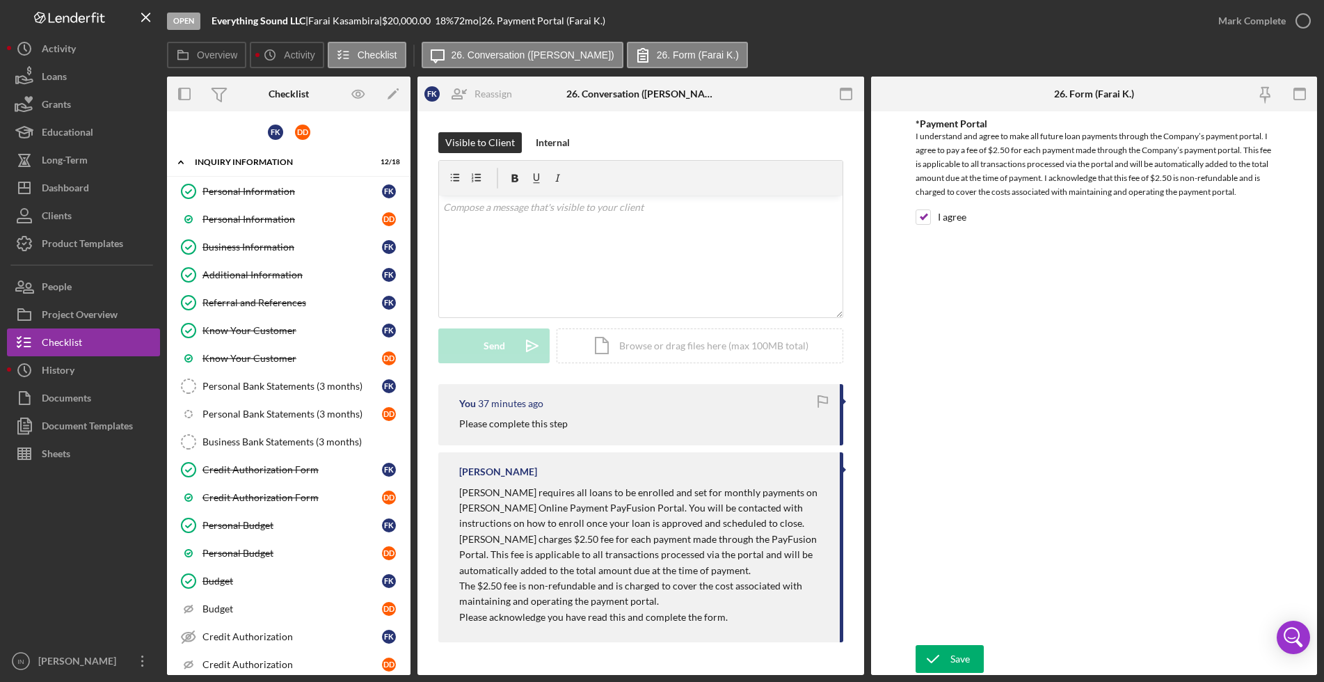 This screenshot has height=682, width=1324. Describe the element at coordinates (83, 104) in the screenshot. I see `button: Grants` at that location.